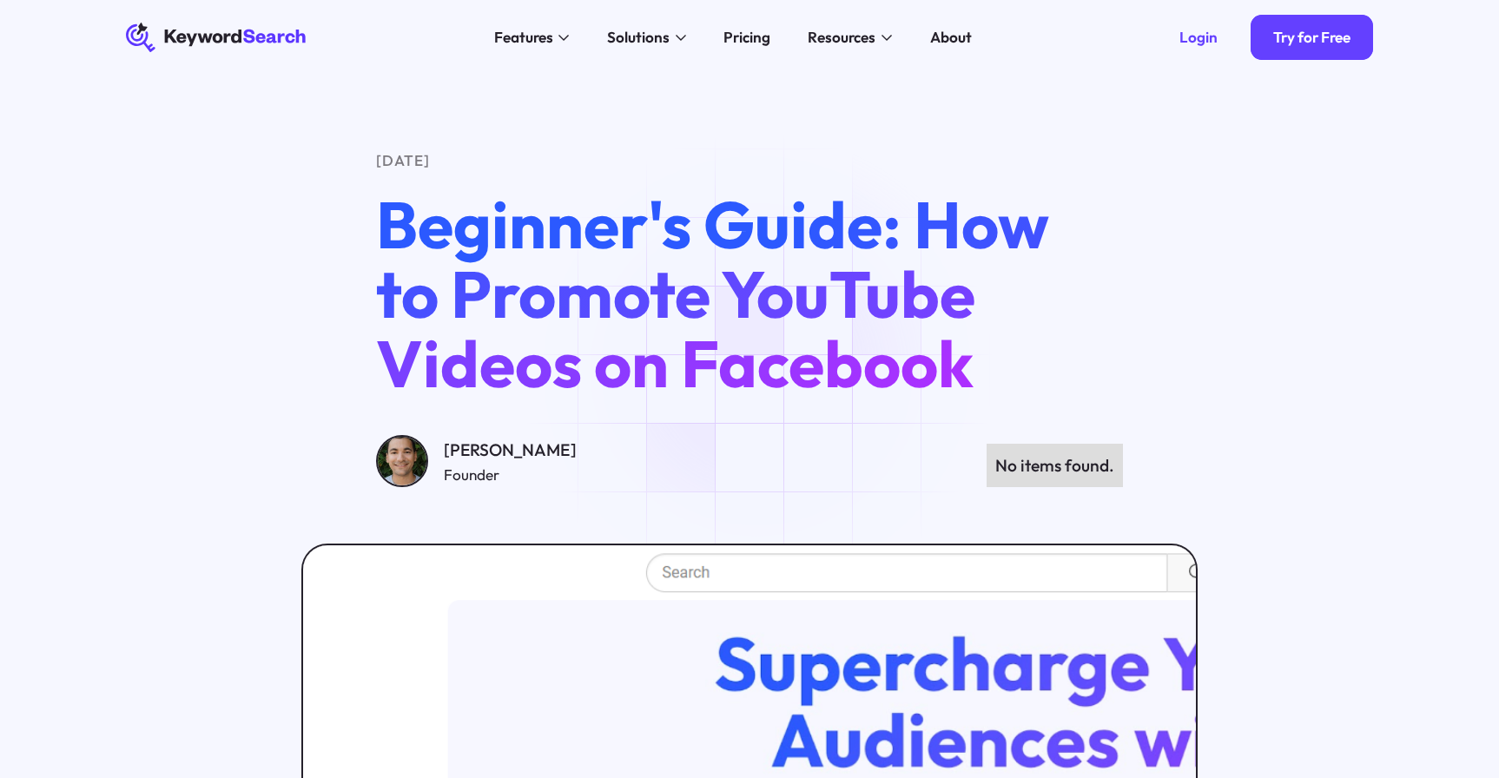 This screenshot has height=778, width=1499. What do you see at coordinates (1311, 36) in the screenshot?
I see `div: Try for Free` at bounding box center [1311, 36].